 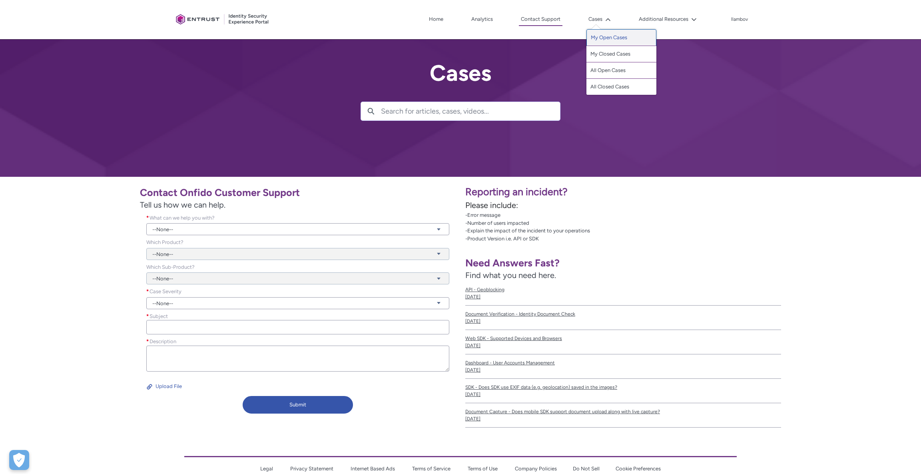 What do you see at coordinates (312, 468) in the screenshot?
I see `a: Privacy Statement` at bounding box center [312, 468].